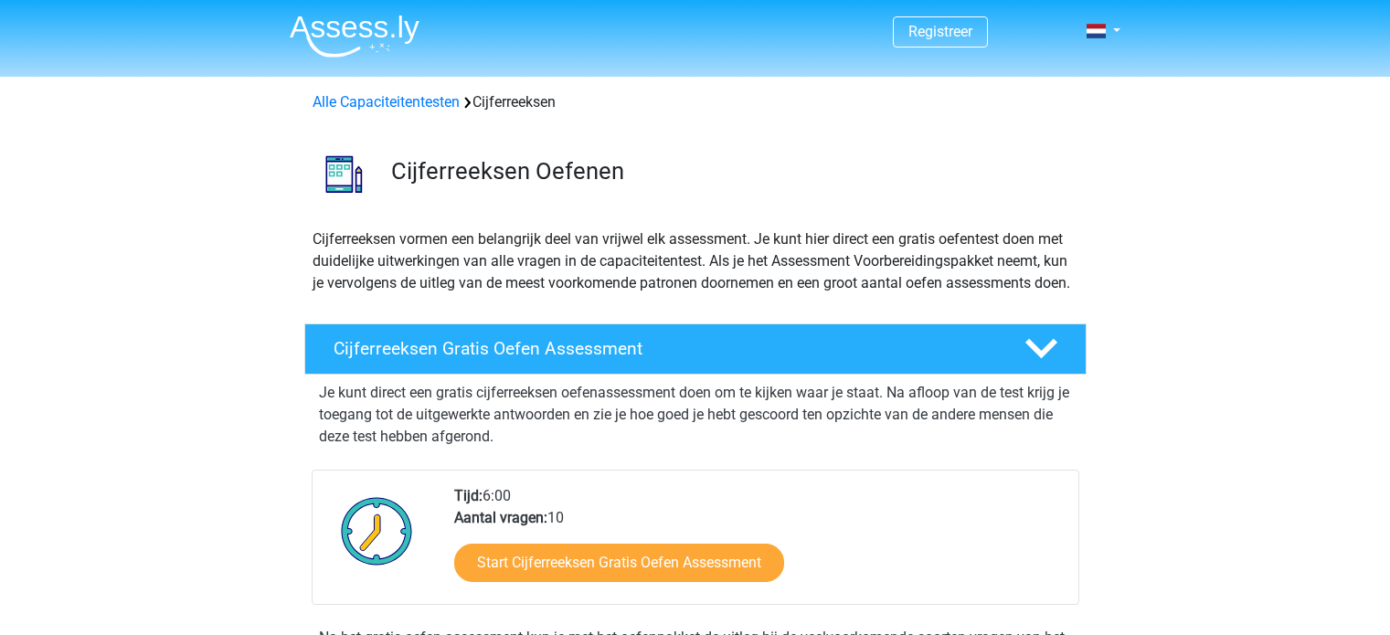 The height and width of the screenshot is (635, 1390). Describe the element at coordinates (696, 261) in the screenshot. I see `p: Cijferreeksen vormen een belangrijk deel van vrijwel elk assessment. Je kunt hier direct een grat...` at that location.